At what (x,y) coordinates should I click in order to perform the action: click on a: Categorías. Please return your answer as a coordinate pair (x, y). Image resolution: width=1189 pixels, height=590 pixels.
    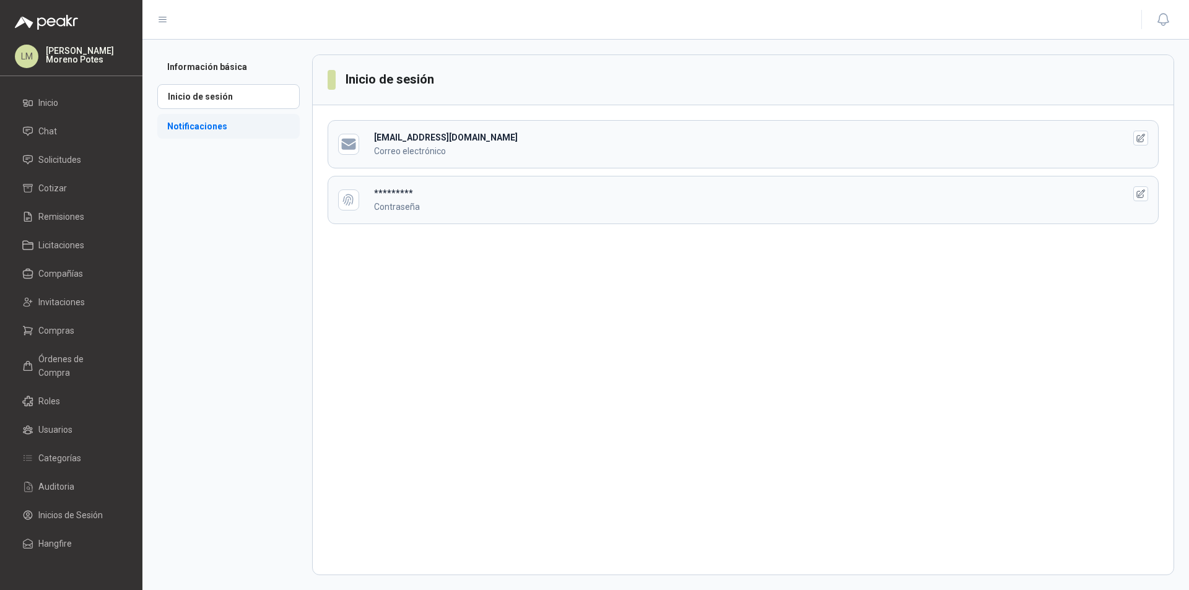
    Looking at the image, I should click on (71, 458).